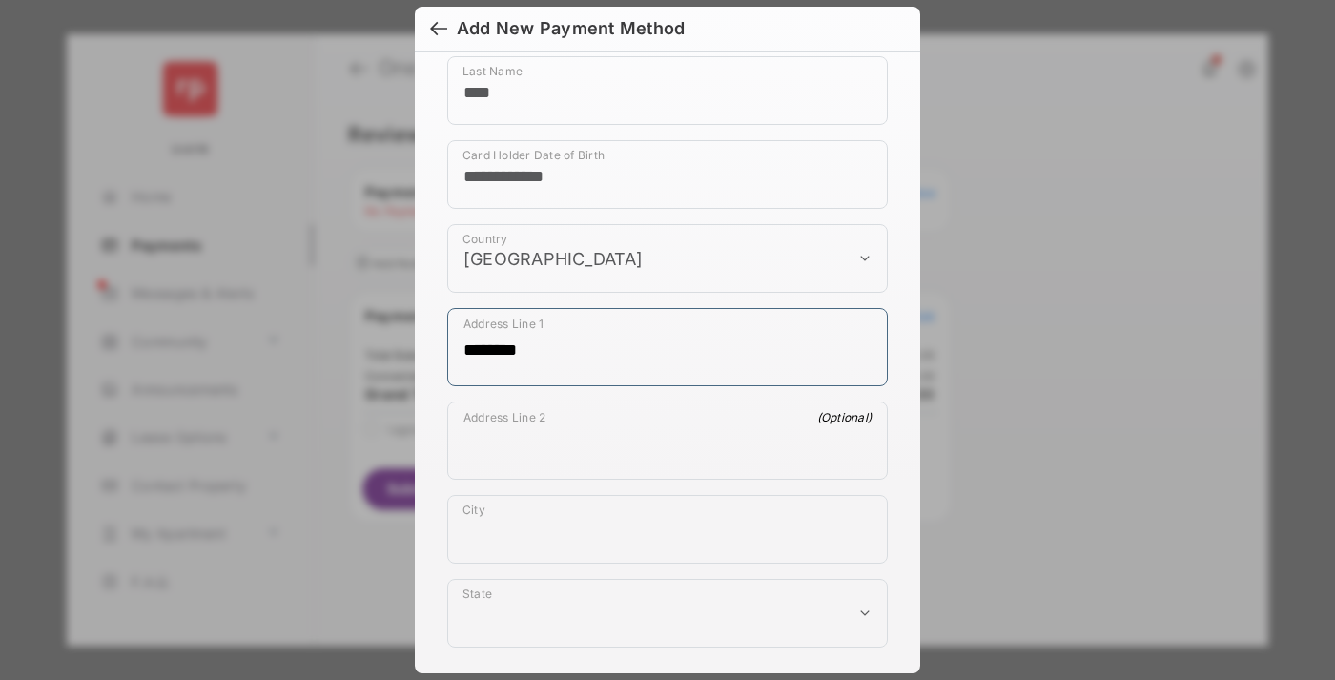  Describe the element at coordinates (667, 258) in the screenshot. I see `div: payment_method_screening[postal_addresses][country]` at that location.